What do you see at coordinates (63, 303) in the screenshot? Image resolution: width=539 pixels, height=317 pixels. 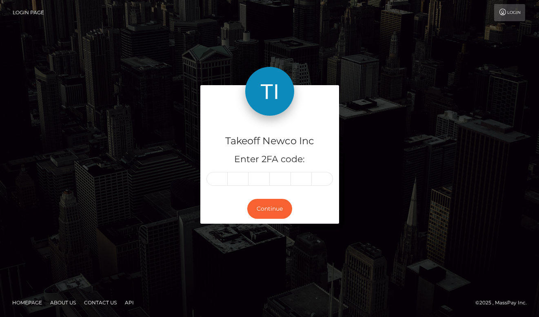 I see `a: About Us` at bounding box center [63, 303].